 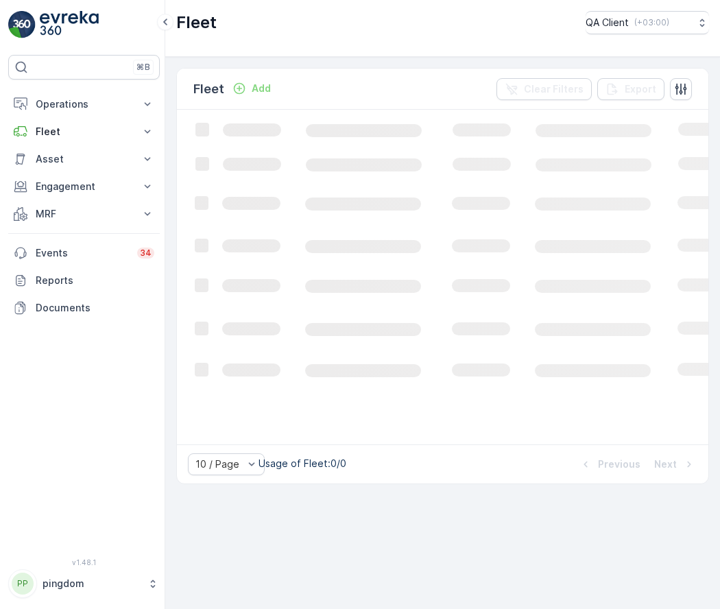 What do you see at coordinates (640, 89) in the screenshot?
I see `p: Export` at bounding box center [640, 89].